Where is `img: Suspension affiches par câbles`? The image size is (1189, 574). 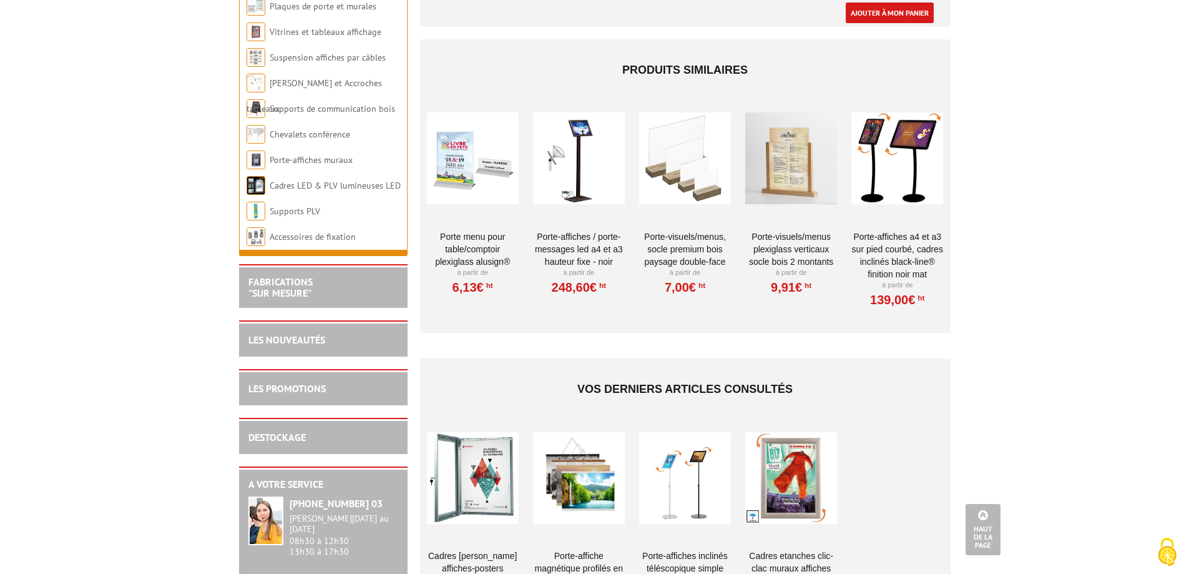
img: Suspension affiches par câbles is located at coordinates (256, 57).